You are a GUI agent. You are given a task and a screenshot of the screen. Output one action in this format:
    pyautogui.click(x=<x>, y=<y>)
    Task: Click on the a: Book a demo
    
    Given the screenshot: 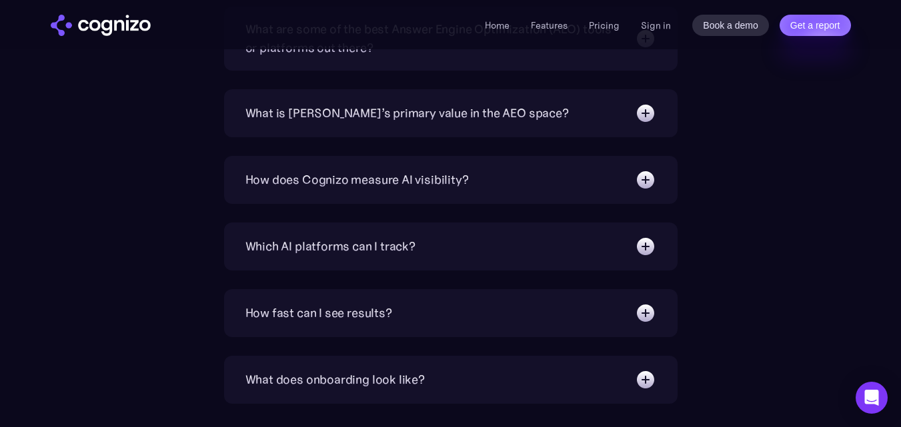 What is the action you would take?
    pyautogui.click(x=730, y=25)
    